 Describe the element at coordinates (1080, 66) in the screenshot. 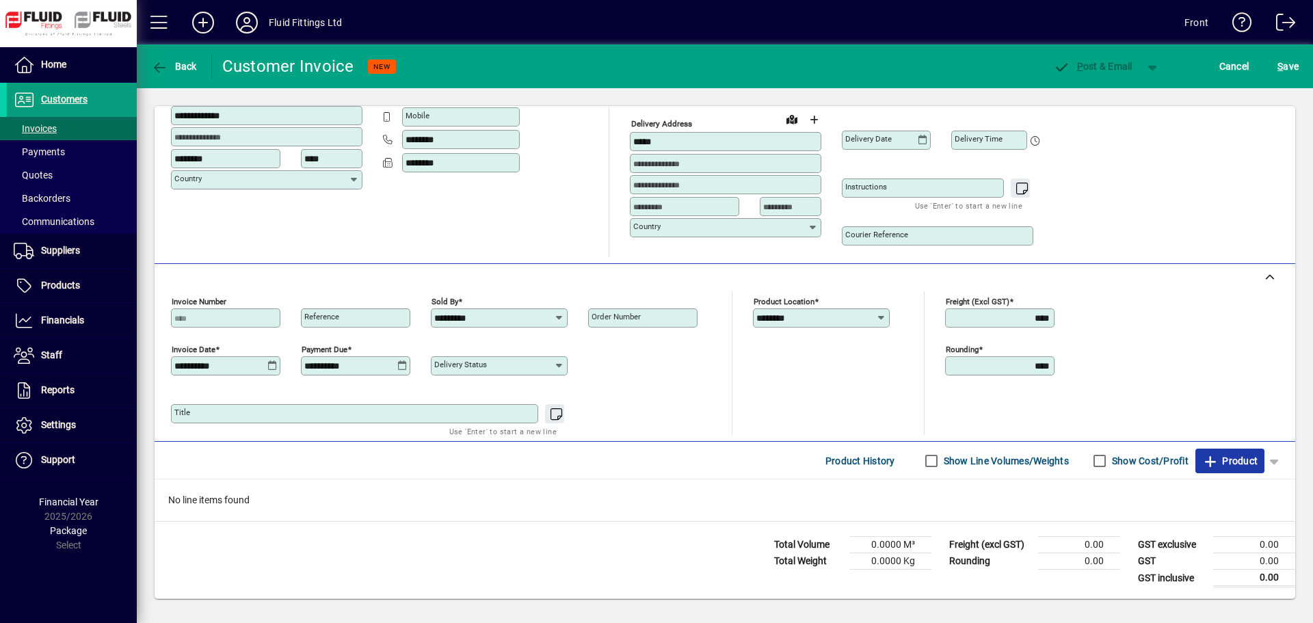

I see `span: P` at that location.